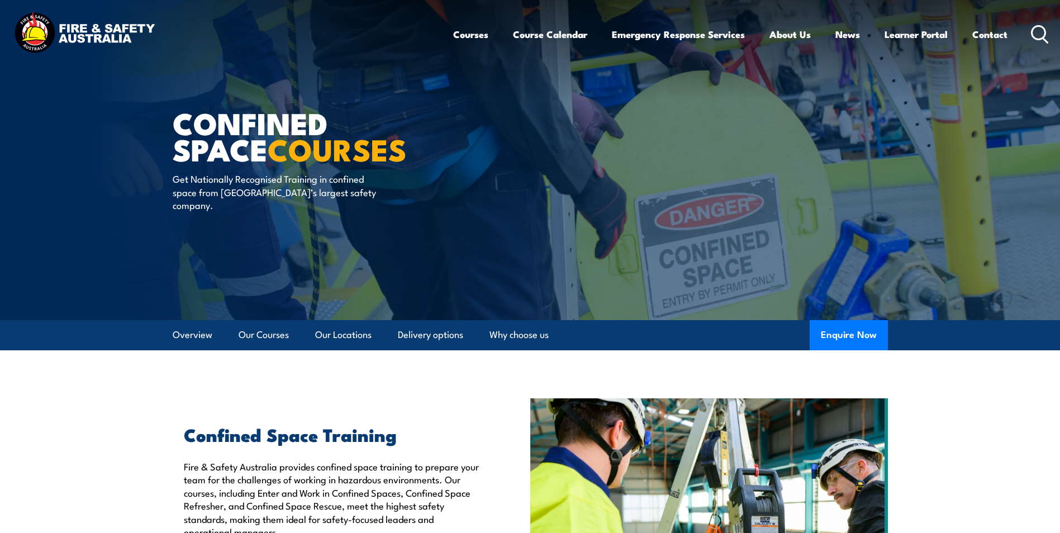 The height and width of the screenshot is (533, 1060). Describe the element at coordinates (848, 34) in the screenshot. I see `a: News` at that location.